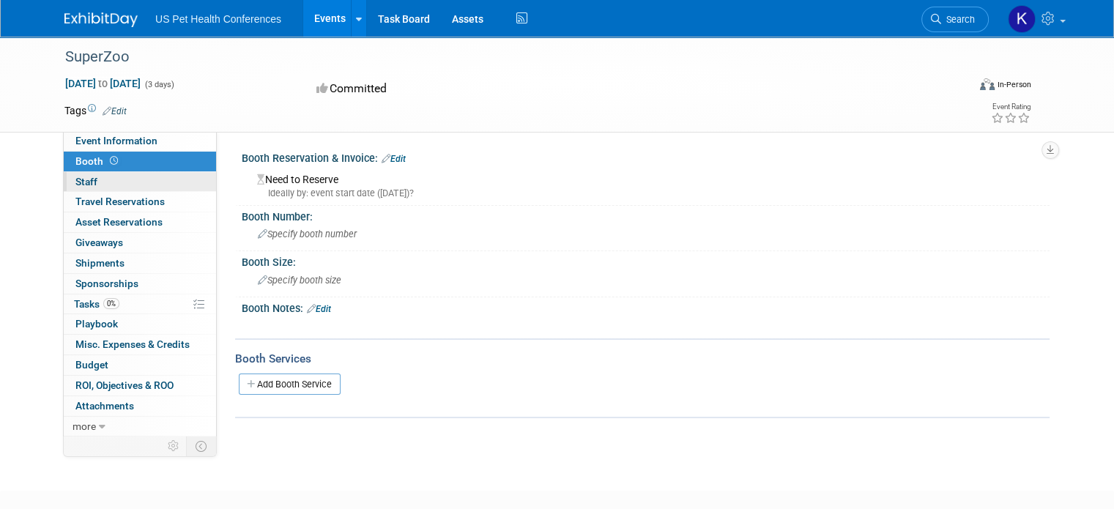  I want to click on a: Giveaways, so click(140, 242).